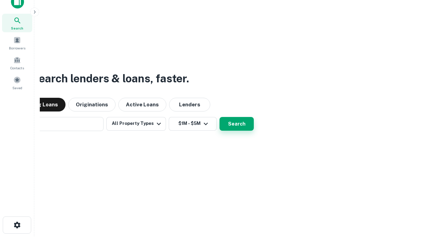 The width and height of the screenshot is (439, 247). I want to click on a: Contacts, so click(17, 63).